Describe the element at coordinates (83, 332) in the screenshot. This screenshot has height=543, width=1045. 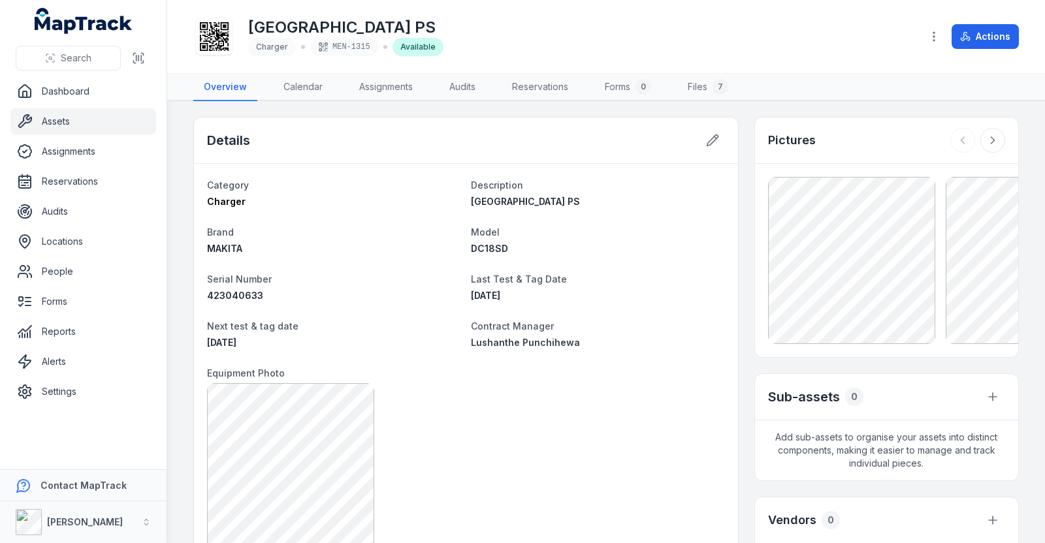
I see `a: Reports` at that location.